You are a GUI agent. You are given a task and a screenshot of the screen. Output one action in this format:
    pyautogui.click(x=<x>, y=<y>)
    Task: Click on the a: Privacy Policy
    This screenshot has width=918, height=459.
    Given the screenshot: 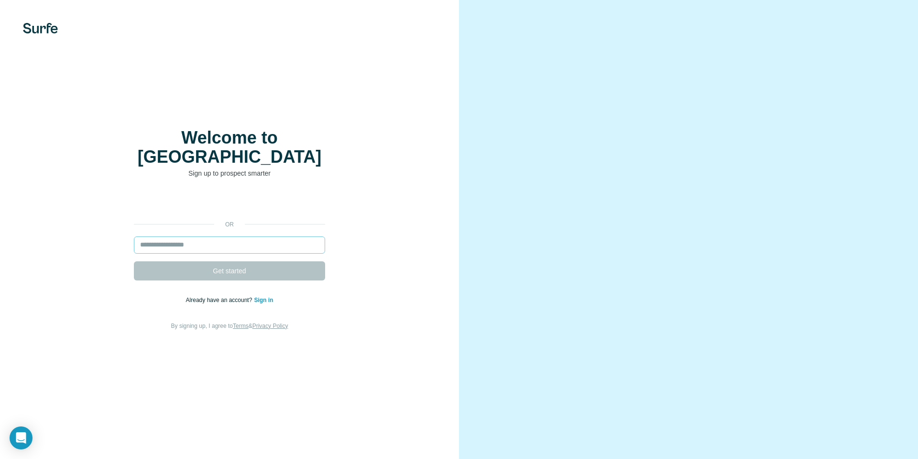 What is the action you would take?
    pyautogui.click(x=270, y=326)
    